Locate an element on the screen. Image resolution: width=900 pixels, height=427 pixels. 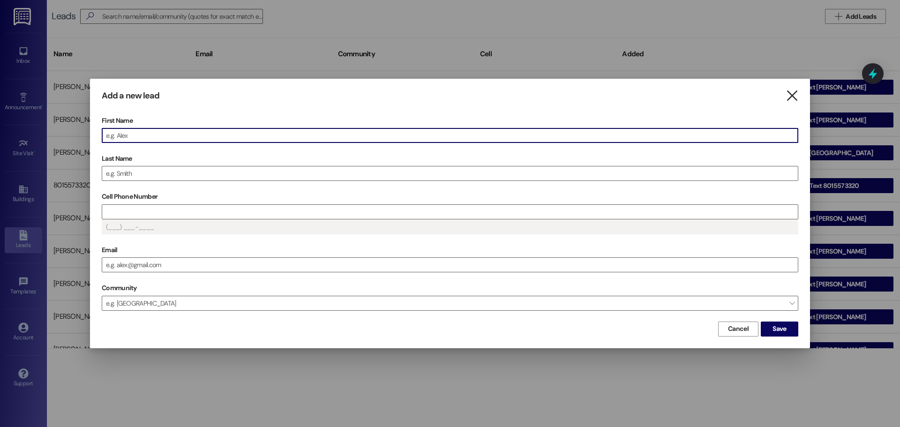
input: e.g. Alex is located at coordinates (450, 135).